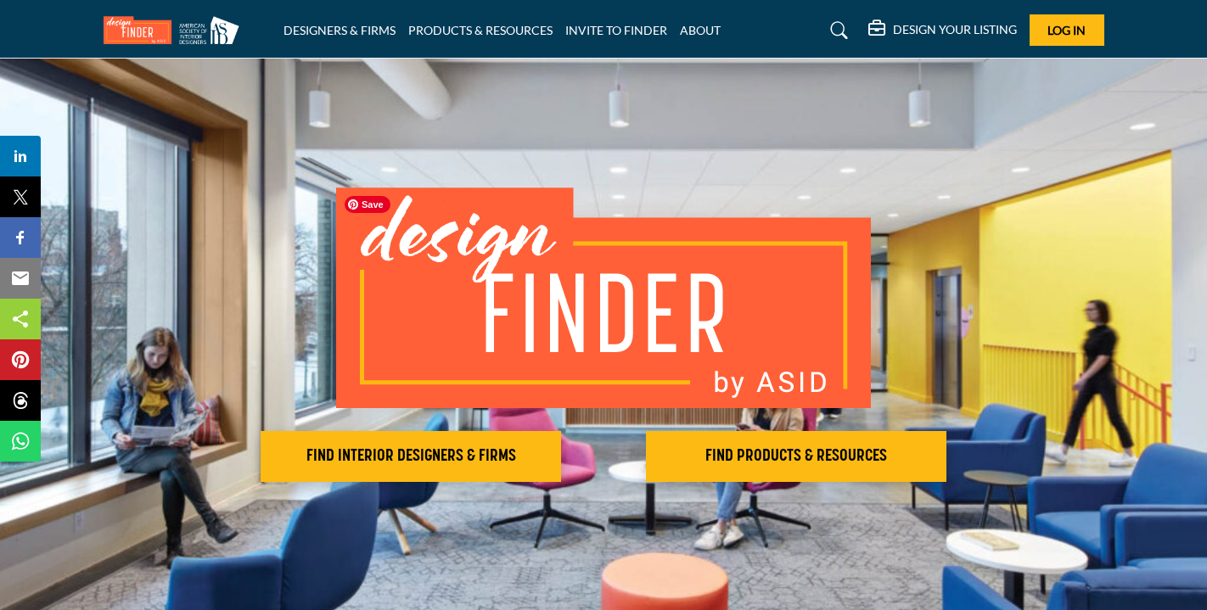 This screenshot has width=1207, height=610. I want to click on a: INVITE TO FINDER, so click(616, 30).